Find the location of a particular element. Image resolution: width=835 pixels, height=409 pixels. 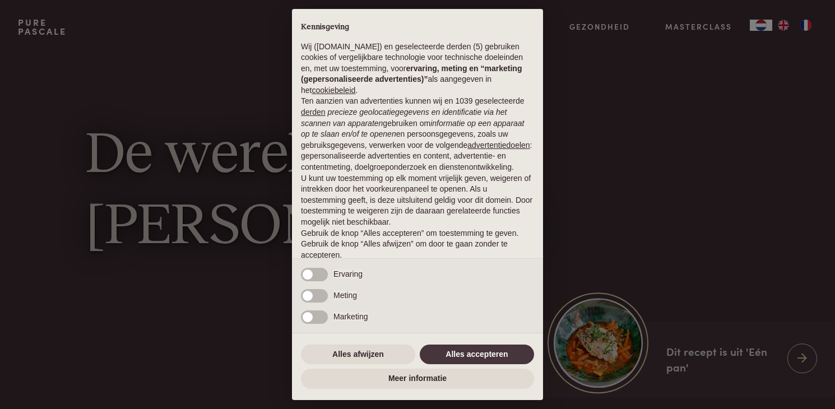

em: informatie op een apparaat op te slaan en/of te openen is located at coordinates (412, 129).